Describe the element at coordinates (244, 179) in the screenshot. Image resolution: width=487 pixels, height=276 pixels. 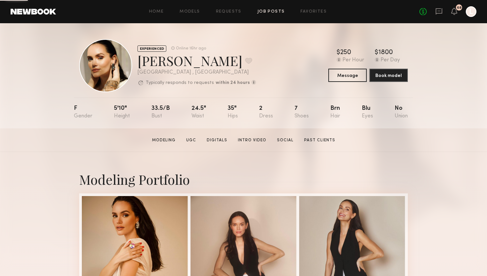
I see `div: Modeling Portfolio` at that location.